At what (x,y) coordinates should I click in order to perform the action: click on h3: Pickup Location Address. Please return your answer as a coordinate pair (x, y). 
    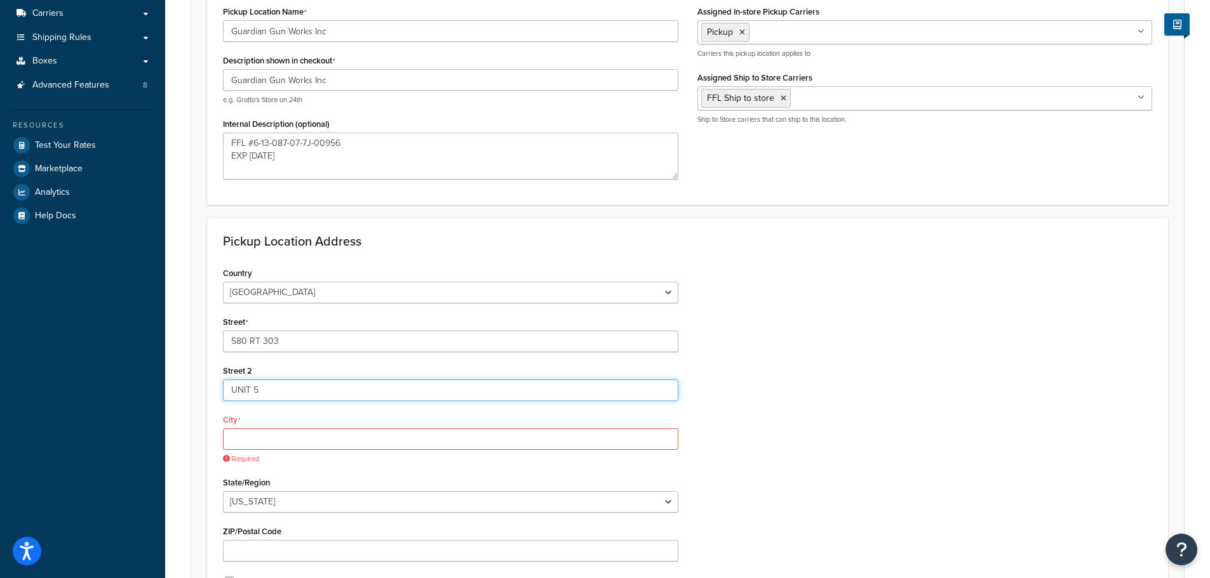
    Looking at the image, I should click on (687, 241).